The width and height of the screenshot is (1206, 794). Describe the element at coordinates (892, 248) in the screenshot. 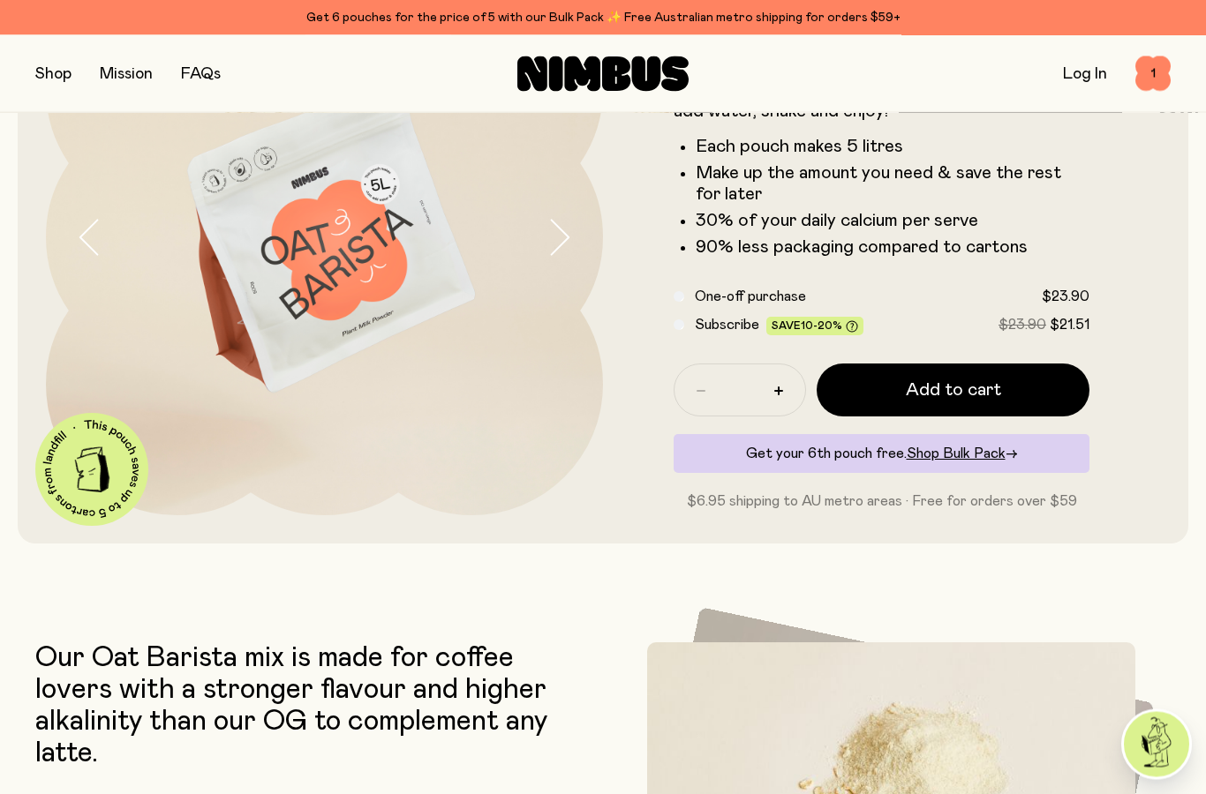

I see `li: 90% less packaging compared to cartons` at that location.